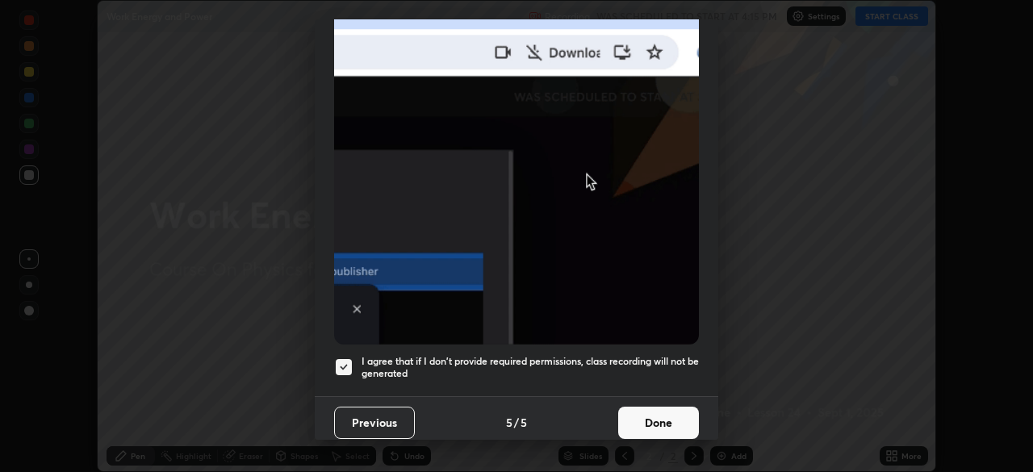 This screenshot has width=1033, height=472. What do you see at coordinates (375, 423) in the screenshot?
I see `button: Previous` at bounding box center [375, 423].